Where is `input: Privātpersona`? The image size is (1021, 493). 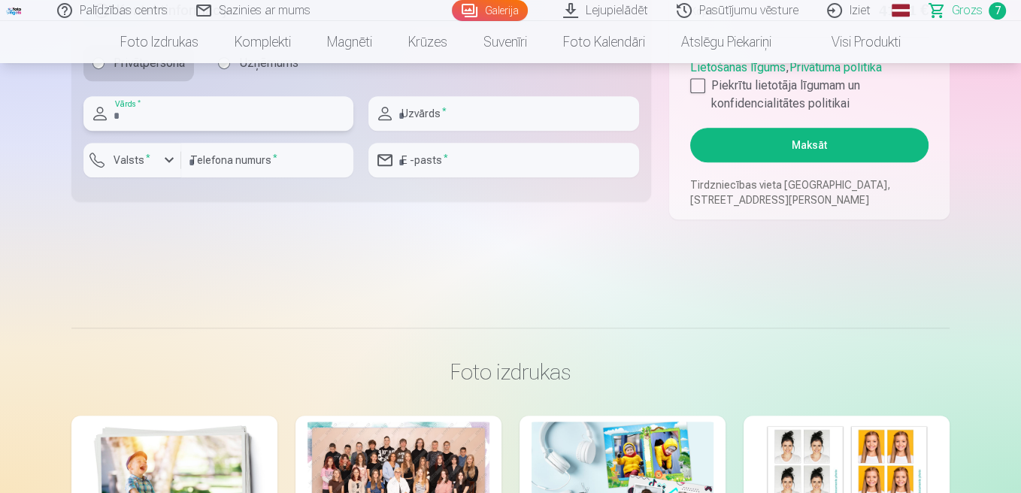
input: Privātpersona is located at coordinates (98, 63).